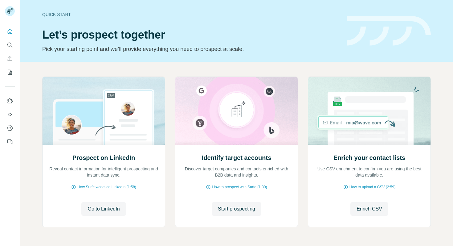 Image resolution: width=453 pixels, height=246 pixels. What do you see at coordinates (237, 158) in the screenshot?
I see `h2: Identify target accounts` at bounding box center [237, 158].